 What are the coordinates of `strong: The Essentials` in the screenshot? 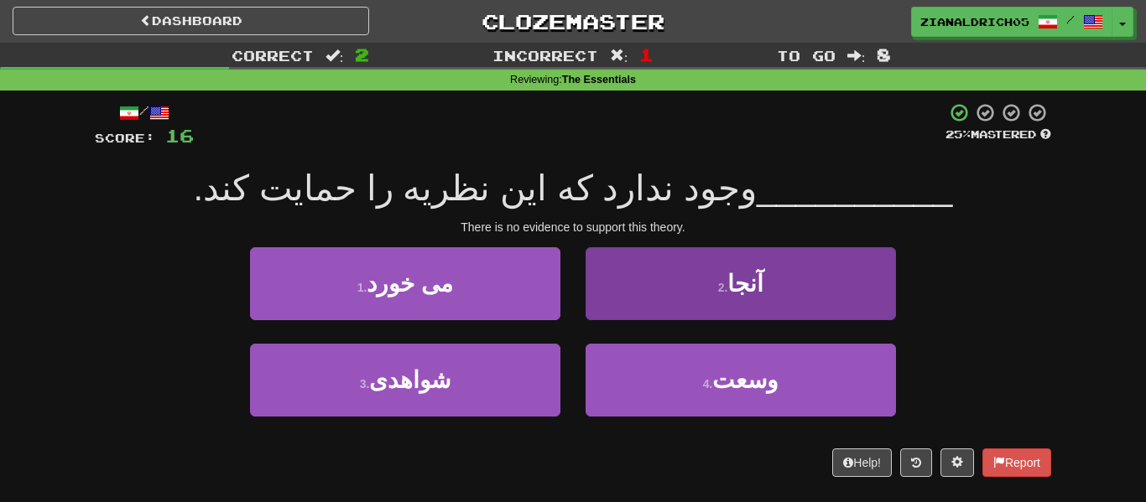 It's located at (599, 80).